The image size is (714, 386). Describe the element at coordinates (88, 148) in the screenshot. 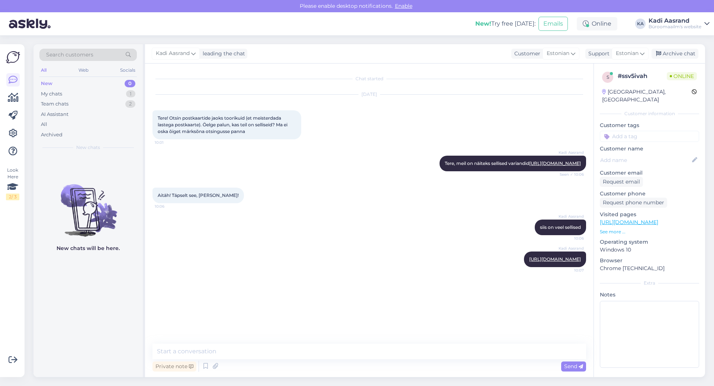

I see `span: New chats` at that location.